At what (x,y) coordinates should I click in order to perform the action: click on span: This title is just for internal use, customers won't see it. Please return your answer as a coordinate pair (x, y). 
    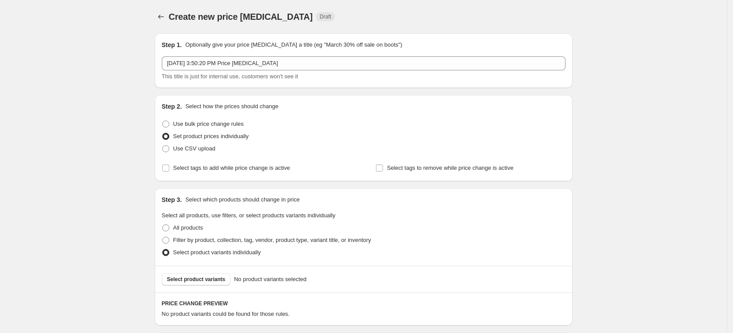
    Looking at the image, I should click on (230, 76).